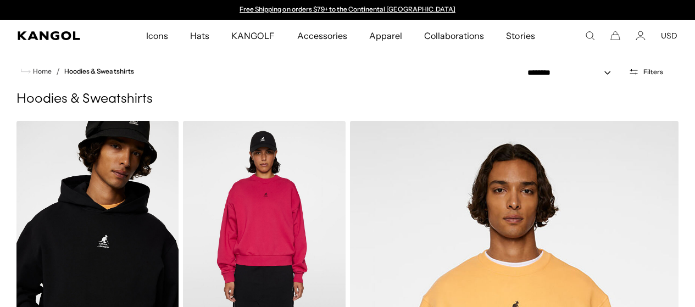 The image size is (695, 307). What do you see at coordinates (616, 36) in the screenshot?
I see `button: Cart` at bounding box center [616, 36].